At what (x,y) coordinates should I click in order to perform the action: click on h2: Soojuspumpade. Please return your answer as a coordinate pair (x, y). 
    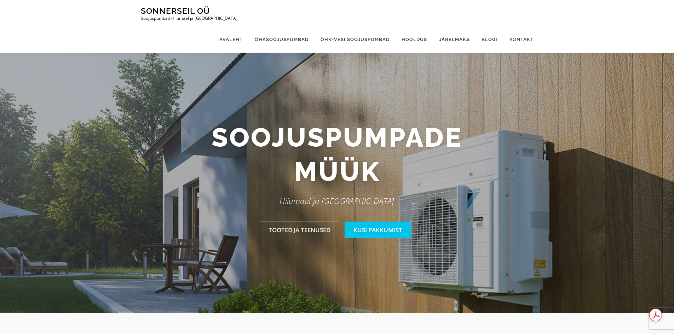
    Looking at the image, I should click on (337, 155).